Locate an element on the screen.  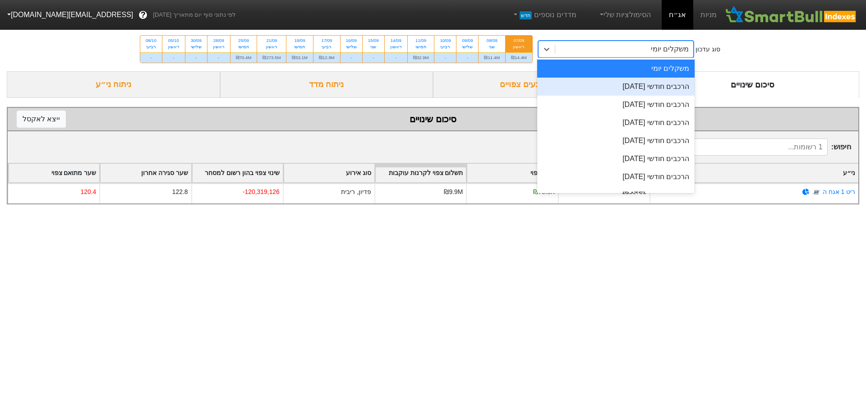
div: ₪273.5M is located at coordinates (272, 57).